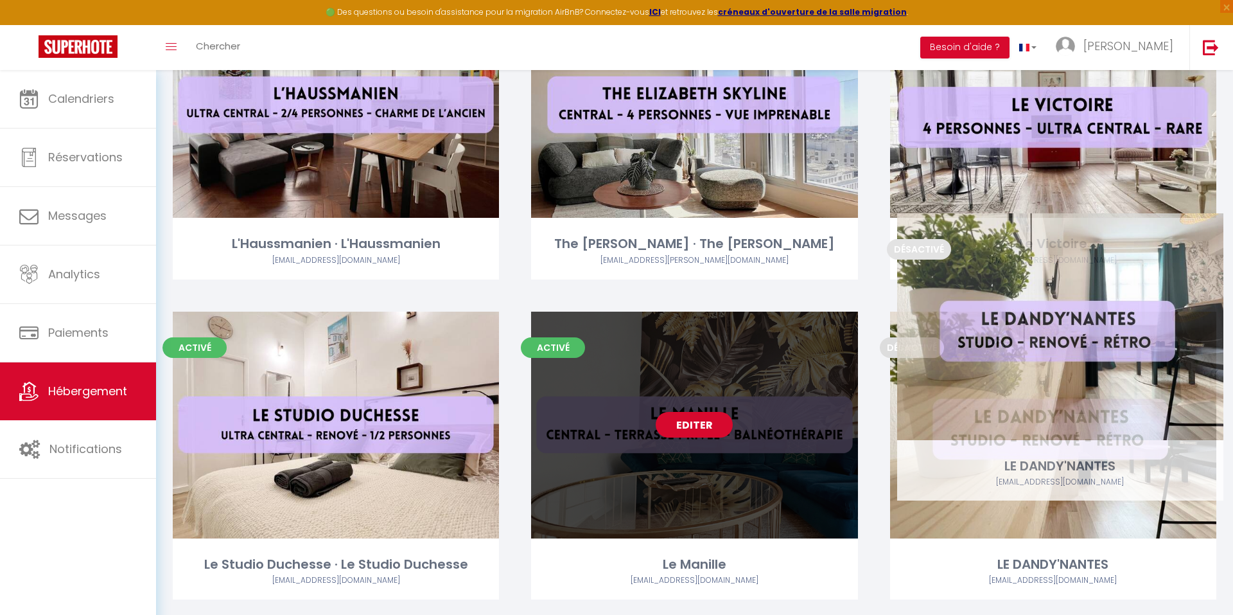 The image size is (1233, 615). I want to click on a: Editer, so click(694, 425).